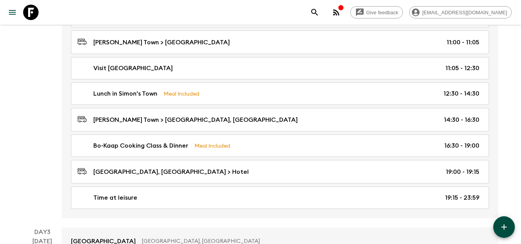 The image size is (521, 244). What do you see at coordinates (462, 198) in the screenshot?
I see `p: 19:15 - 23:59` at bounding box center [462, 198].